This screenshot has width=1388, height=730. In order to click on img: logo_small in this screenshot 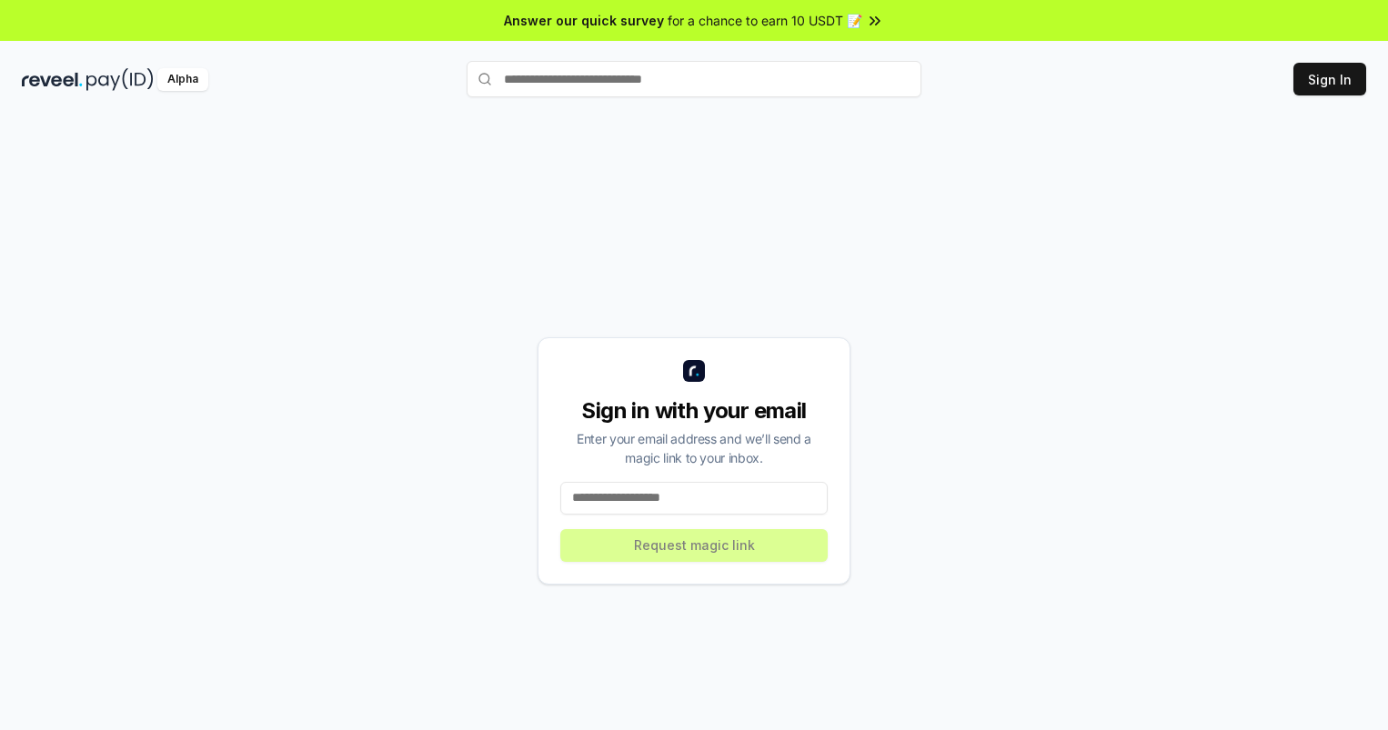, I will do `click(694, 371)`.